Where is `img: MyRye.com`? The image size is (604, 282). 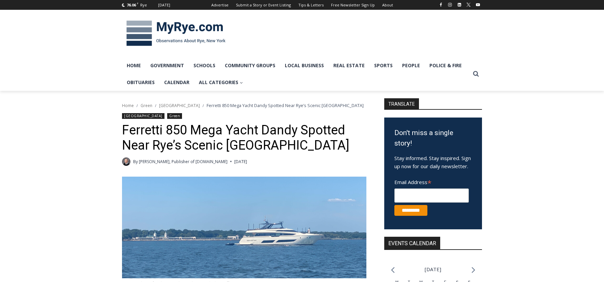
img: MyRye.com is located at coordinates (176, 33).